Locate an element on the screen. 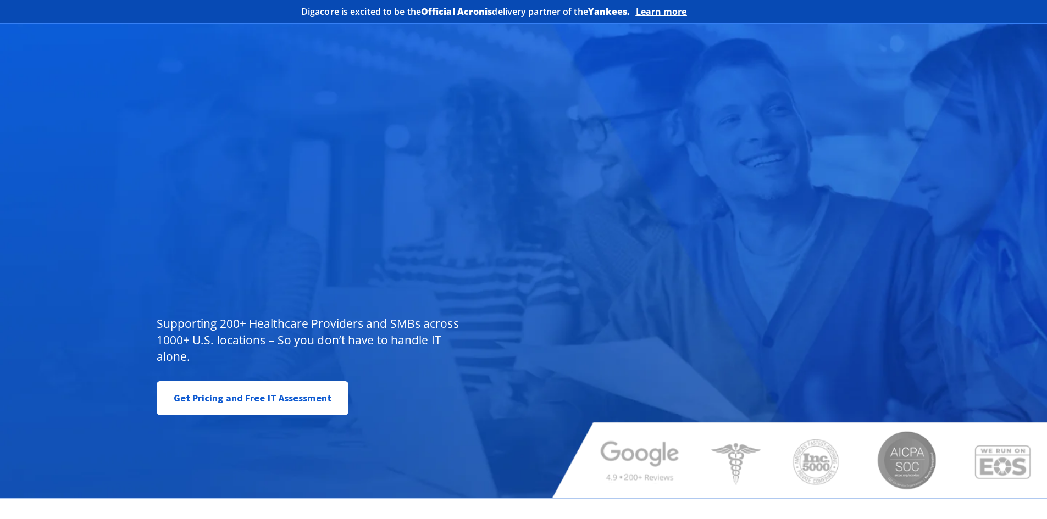 This screenshot has height=519, width=1047. p: Supporting 200+ Healthcare Providers and SMBs across 1000+ U.S. locations – So you don’t have to ... is located at coordinates (310, 340).